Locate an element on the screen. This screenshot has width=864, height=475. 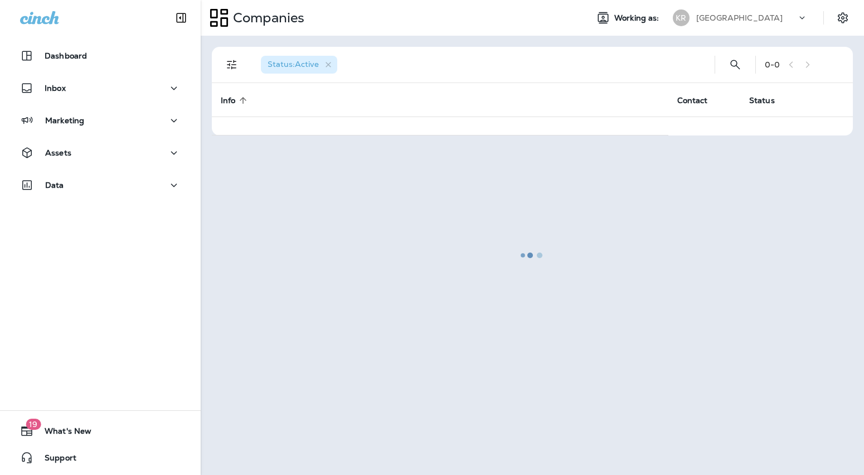
button: Assets is located at coordinates (100, 153).